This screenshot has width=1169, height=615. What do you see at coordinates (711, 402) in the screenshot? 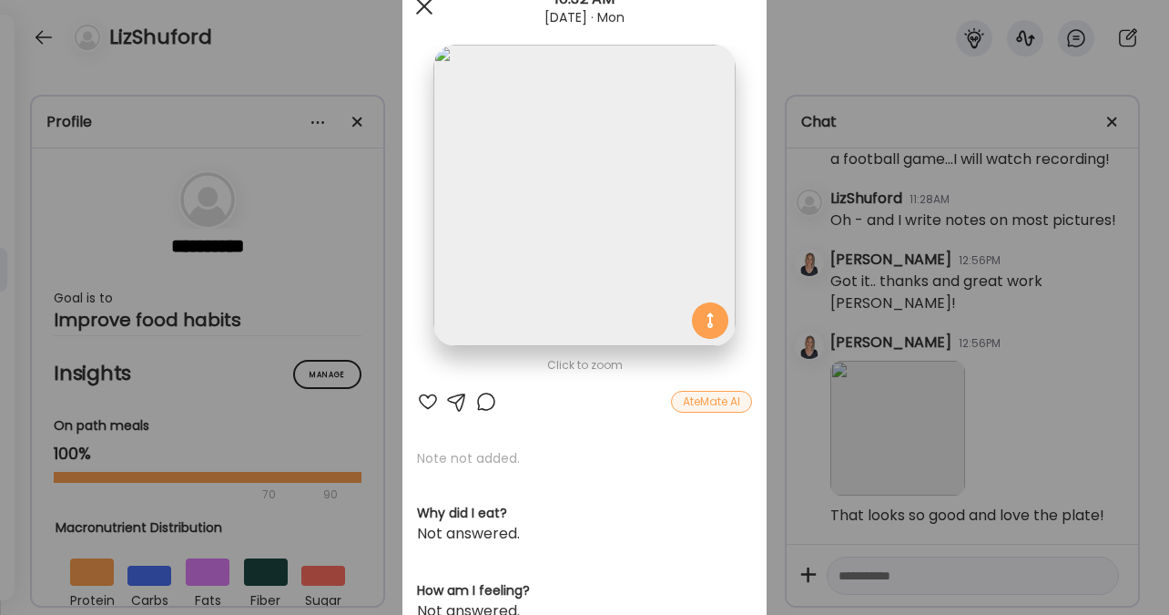
I see `div: AteMate AI` at bounding box center [711, 402].